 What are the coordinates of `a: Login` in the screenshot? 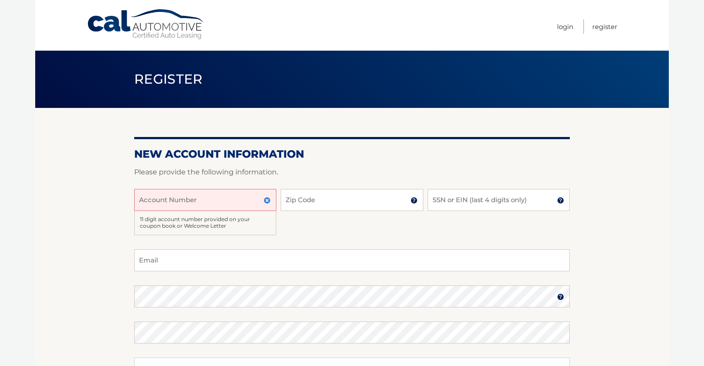 It's located at (565, 26).